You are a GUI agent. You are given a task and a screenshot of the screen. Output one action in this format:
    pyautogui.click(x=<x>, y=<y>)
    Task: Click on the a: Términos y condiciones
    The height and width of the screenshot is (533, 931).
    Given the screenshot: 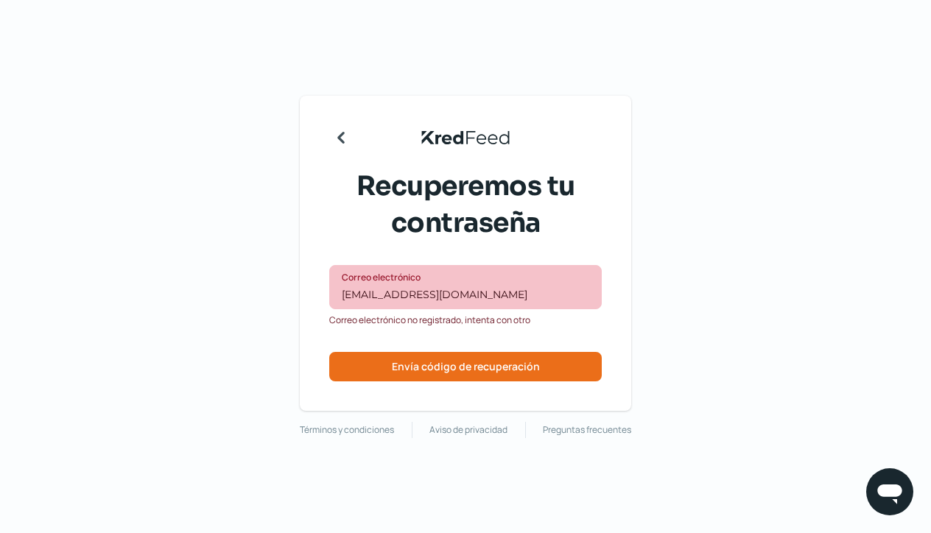 What is the action you would take?
    pyautogui.click(x=347, y=430)
    